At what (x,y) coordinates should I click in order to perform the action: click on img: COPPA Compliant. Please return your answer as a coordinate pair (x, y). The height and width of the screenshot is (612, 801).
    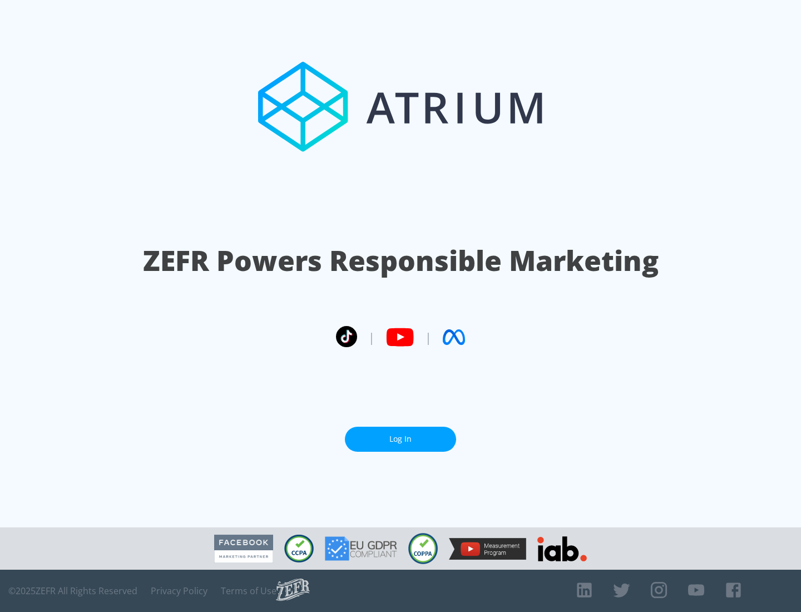
    Looking at the image, I should click on (423, 548).